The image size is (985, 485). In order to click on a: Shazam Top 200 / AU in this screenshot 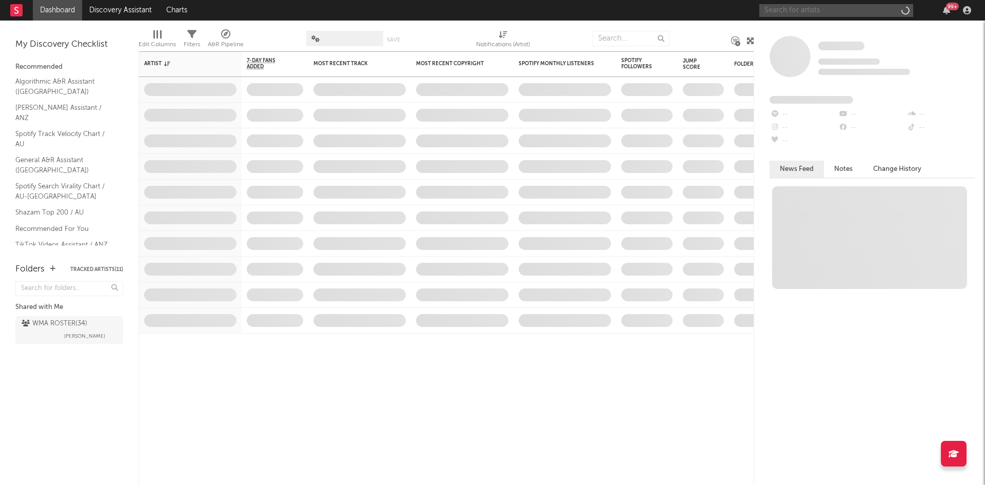, I will do `click(64, 212)`.